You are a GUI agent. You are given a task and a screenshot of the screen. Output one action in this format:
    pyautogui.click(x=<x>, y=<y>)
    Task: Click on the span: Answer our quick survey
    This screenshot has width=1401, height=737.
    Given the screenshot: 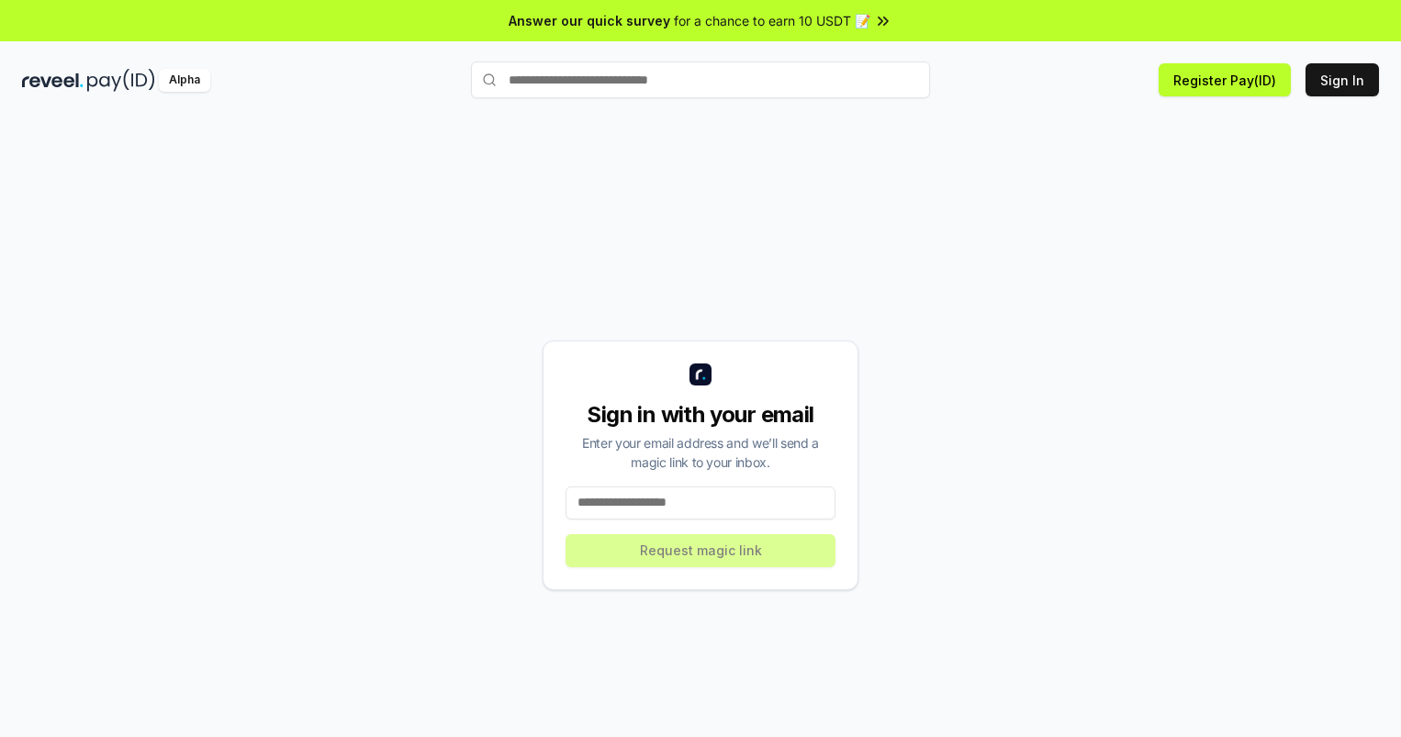 What is the action you would take?
    pyautogui.click(x=589, y=20)
    